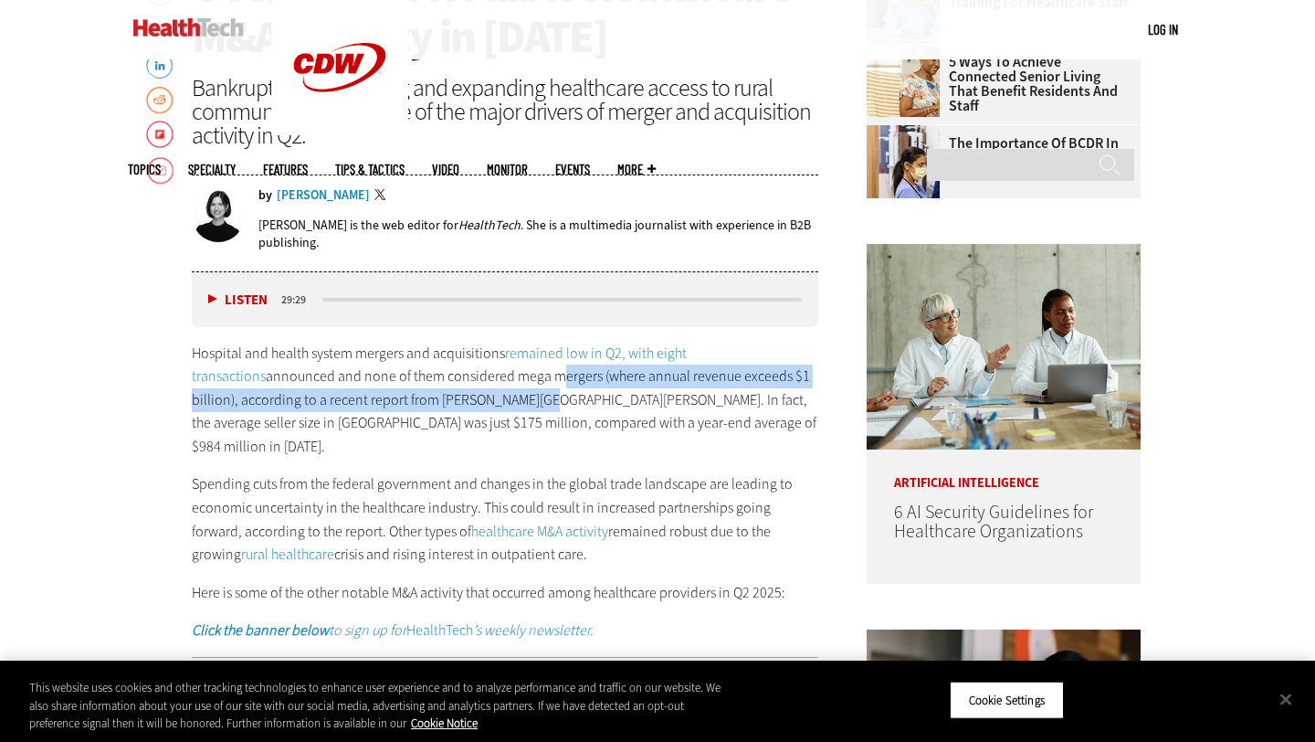 The width and height of the screenshot is (1315, 742). Describe the element at coordinates (1163, 29) in the screenshot. I see `div: User menu` at that location.